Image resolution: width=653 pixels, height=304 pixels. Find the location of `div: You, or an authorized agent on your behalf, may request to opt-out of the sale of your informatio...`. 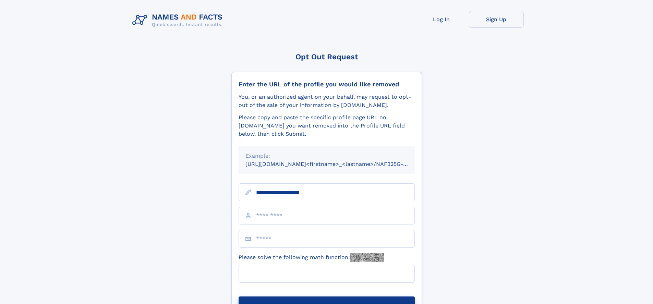

div: You, or an authorized agent on your behalf, may request to opt-out of the sale of your informatio... is located at coordinates (327, 101).